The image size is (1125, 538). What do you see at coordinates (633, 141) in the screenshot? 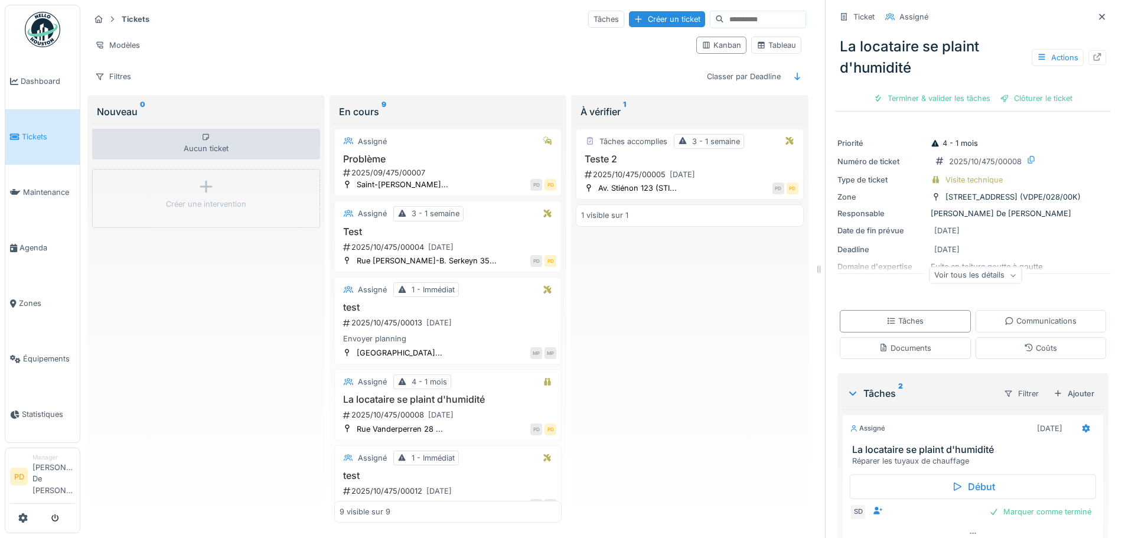
I see `div: Tâches accomplies` at bounding box center [633, 141].